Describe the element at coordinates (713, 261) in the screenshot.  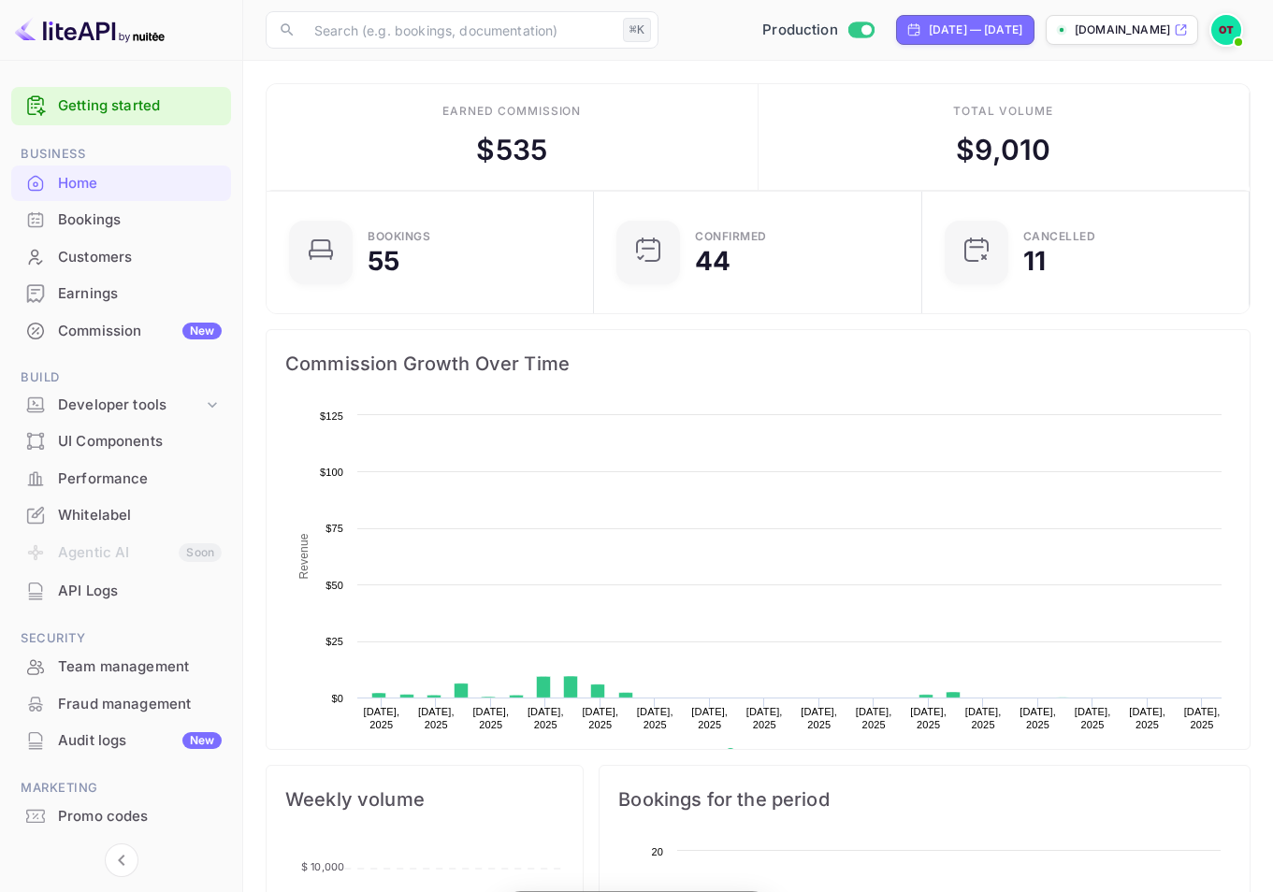
I see `div: 44` at that location.